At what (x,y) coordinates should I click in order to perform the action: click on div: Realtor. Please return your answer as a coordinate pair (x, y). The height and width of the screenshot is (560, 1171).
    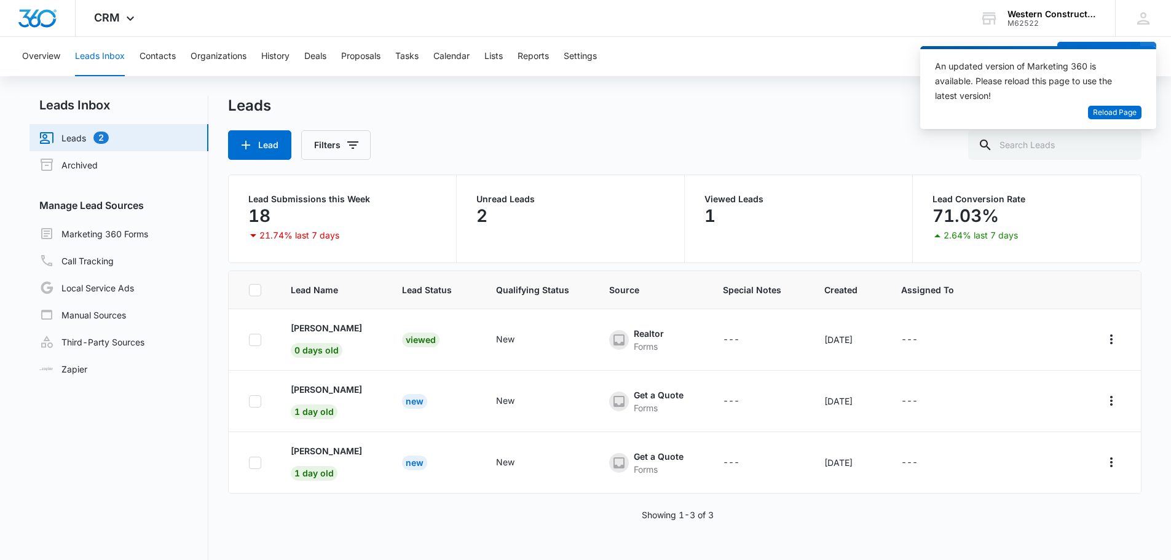
    Looking at the image, I should click on (648, 333).